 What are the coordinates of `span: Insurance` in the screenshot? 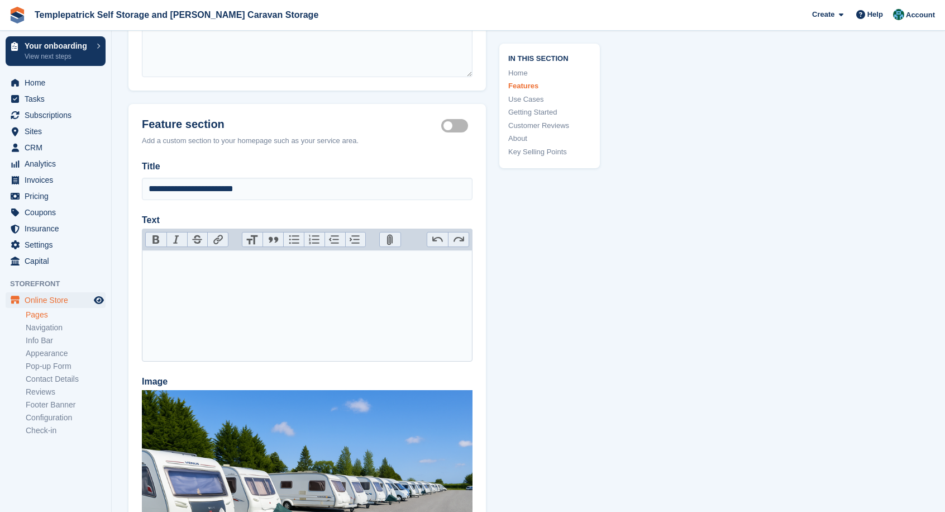 It's located at (58, 228).